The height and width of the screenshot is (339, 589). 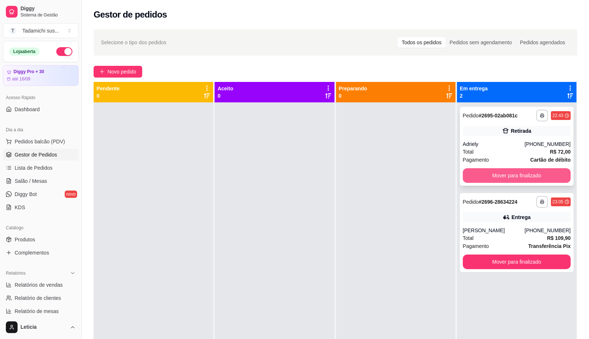 I want to click on button: Novo pedido, so click(x=118, y=72).